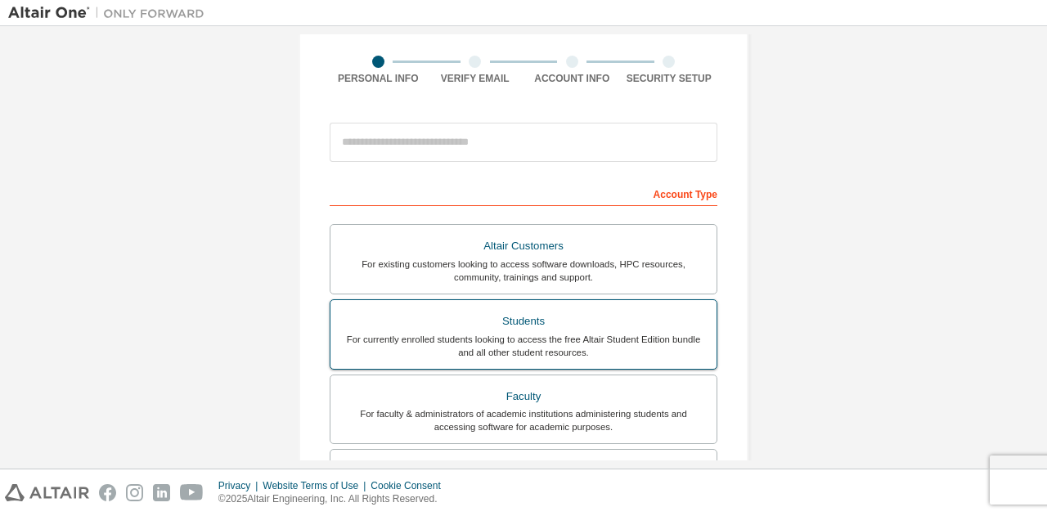 This screenshot has height=516, width=1047. I want to click on div: For faculty & administrators of academic institutions administering students and accessing softwa..., so click(524, 421).